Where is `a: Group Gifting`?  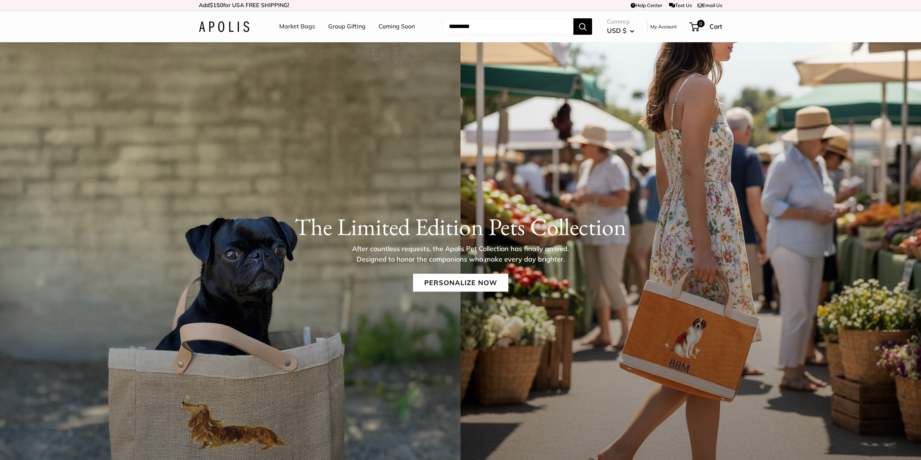 a: Group Gifting is located at coordinates (347, 27).